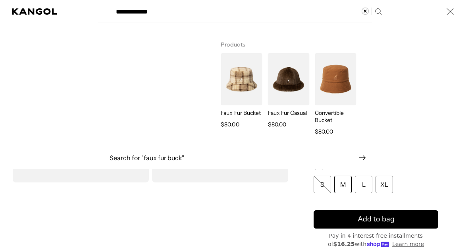 The image size is (470, 252). I want to click on button: Clear search term, so click(367, 11).